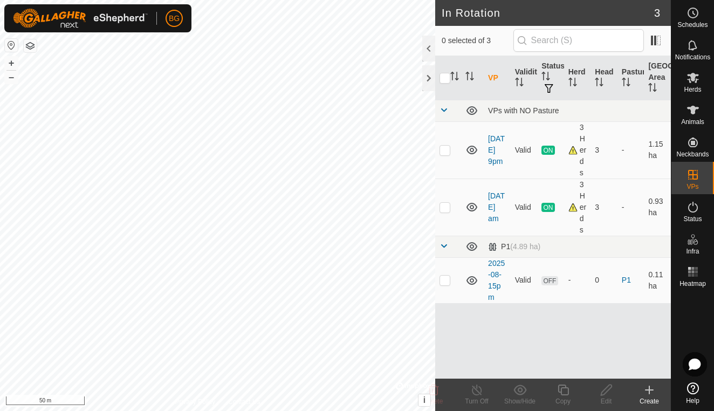  What do you see at coordinates (692, 122) in the screenshot?
I see `span: Animals` at bounding box center [692, 122].